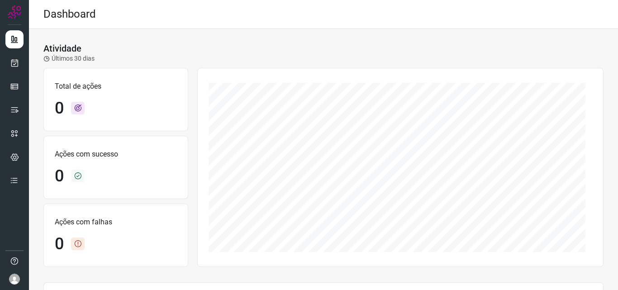  What do you see at coordinates (14, 12) in the screenshot?
I see `img: Logo` at bounding box center [14, 12].